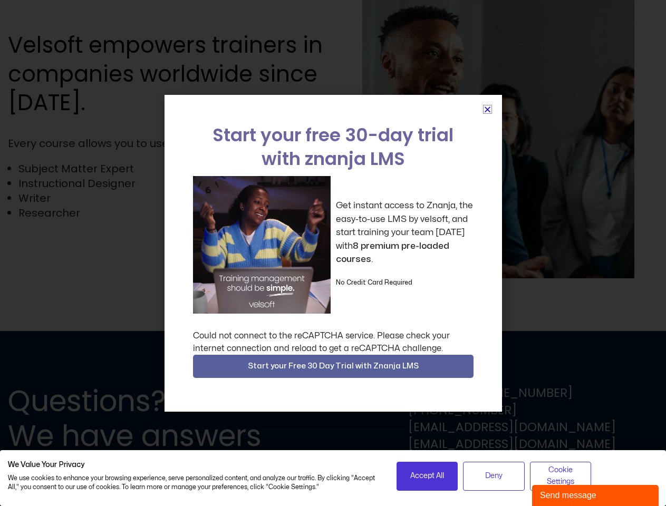  Describe the element at coordinates (194, 483) in the screenshot. I see `p: We use cookies to enhance your browsing experience, serve personalized content, and analyze our t...` at that location.